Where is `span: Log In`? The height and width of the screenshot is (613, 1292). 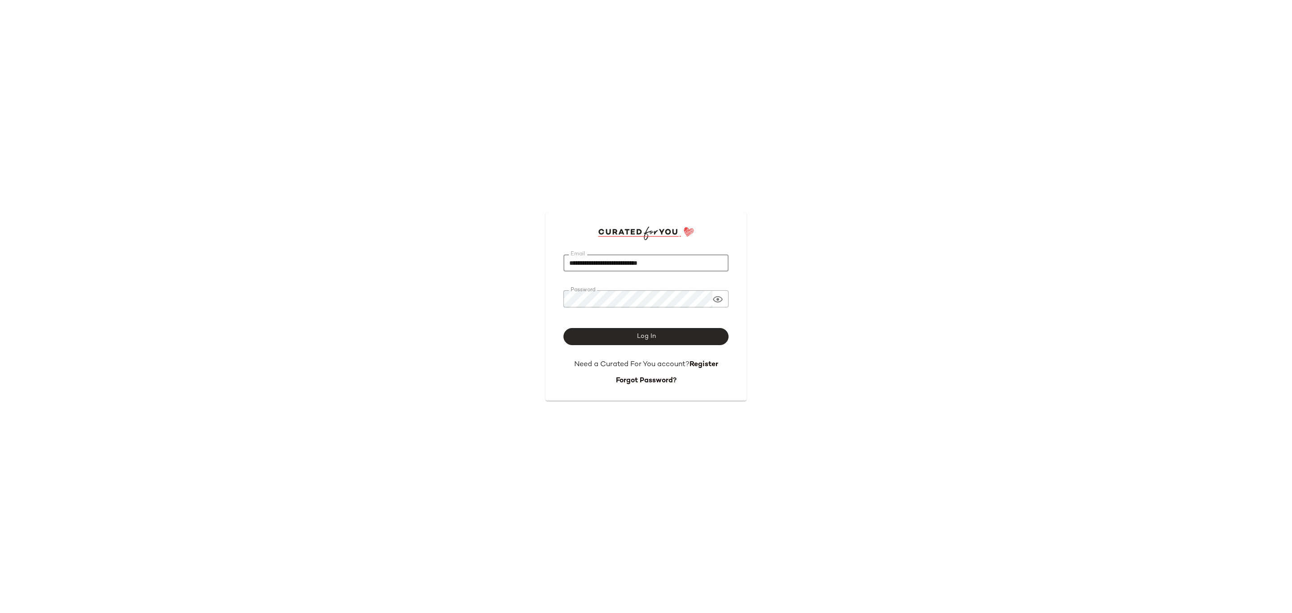
span: Log In is located at coordinates (645, 336).